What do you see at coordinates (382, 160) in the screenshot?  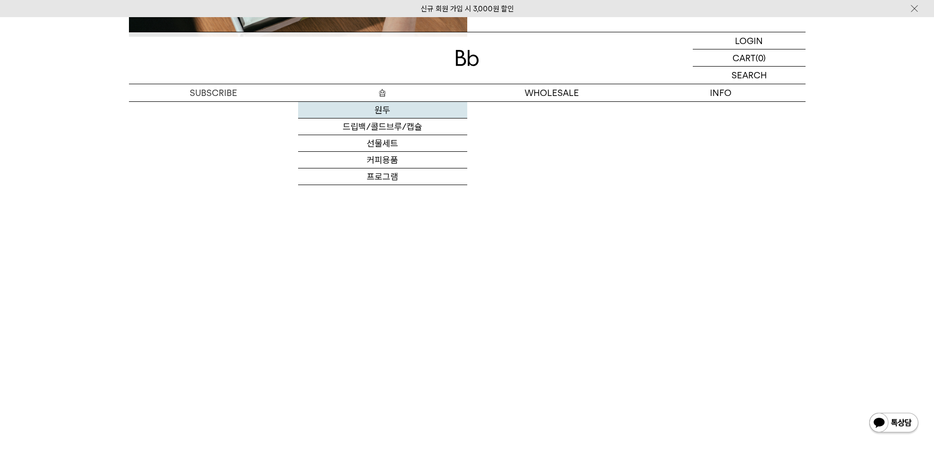 I see `a: 커피용품` at bounding box center [382, 160].